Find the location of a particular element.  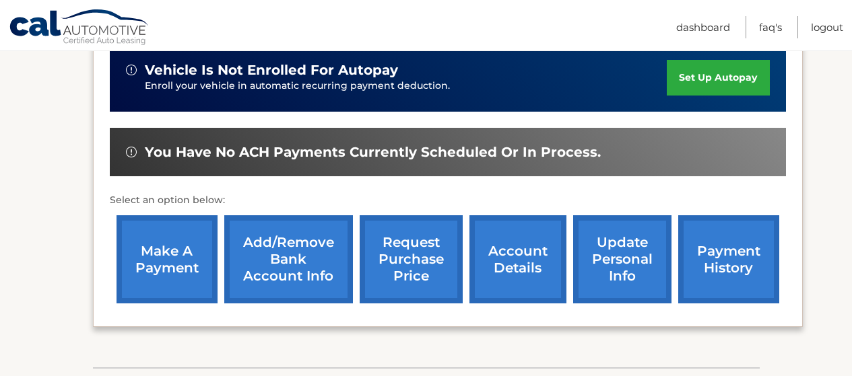

a: FAQ's is located at coordinates (770, 27).